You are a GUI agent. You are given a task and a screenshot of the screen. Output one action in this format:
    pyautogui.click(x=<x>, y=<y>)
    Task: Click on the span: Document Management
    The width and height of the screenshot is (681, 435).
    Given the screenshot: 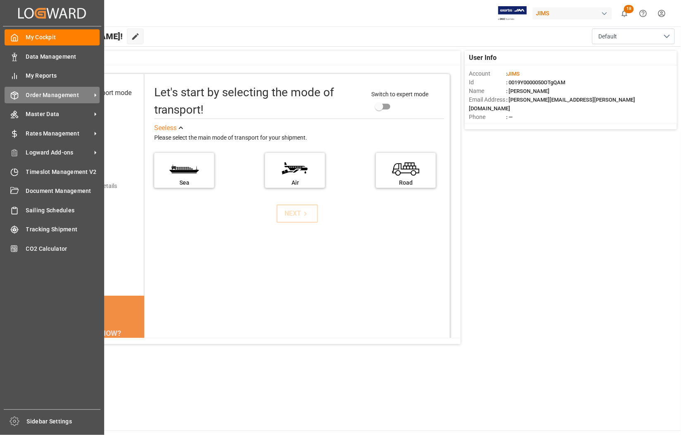 What is the action you would take?
    pyautogui.click(x=63, y=191)
    